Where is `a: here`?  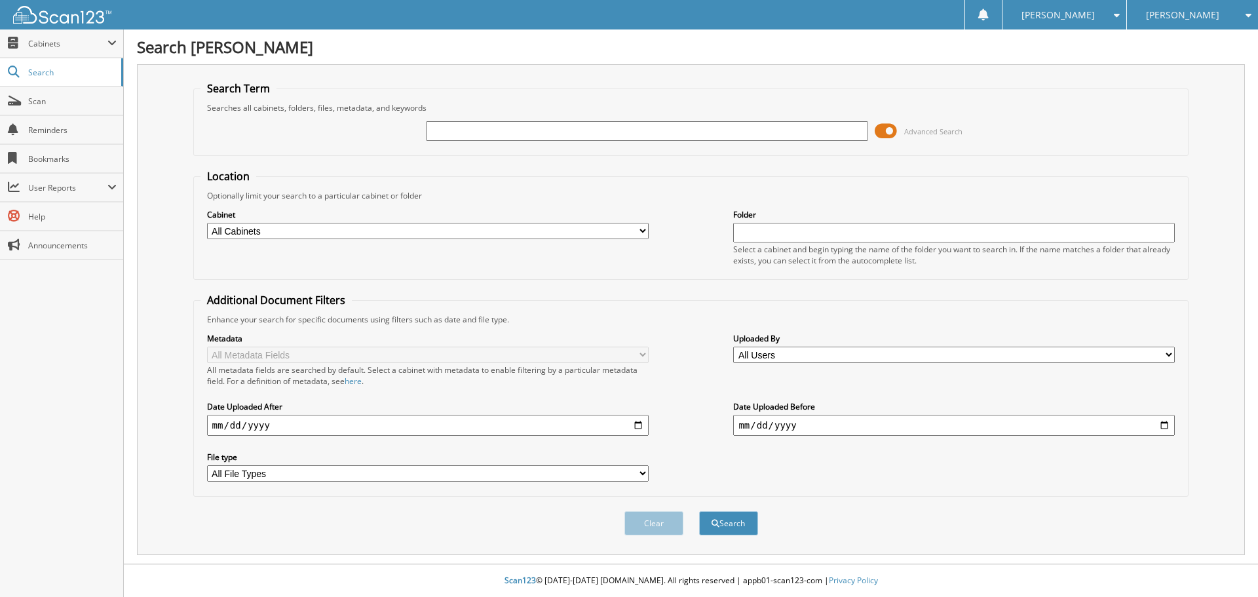
a: here is located at coordinates (353, 381).